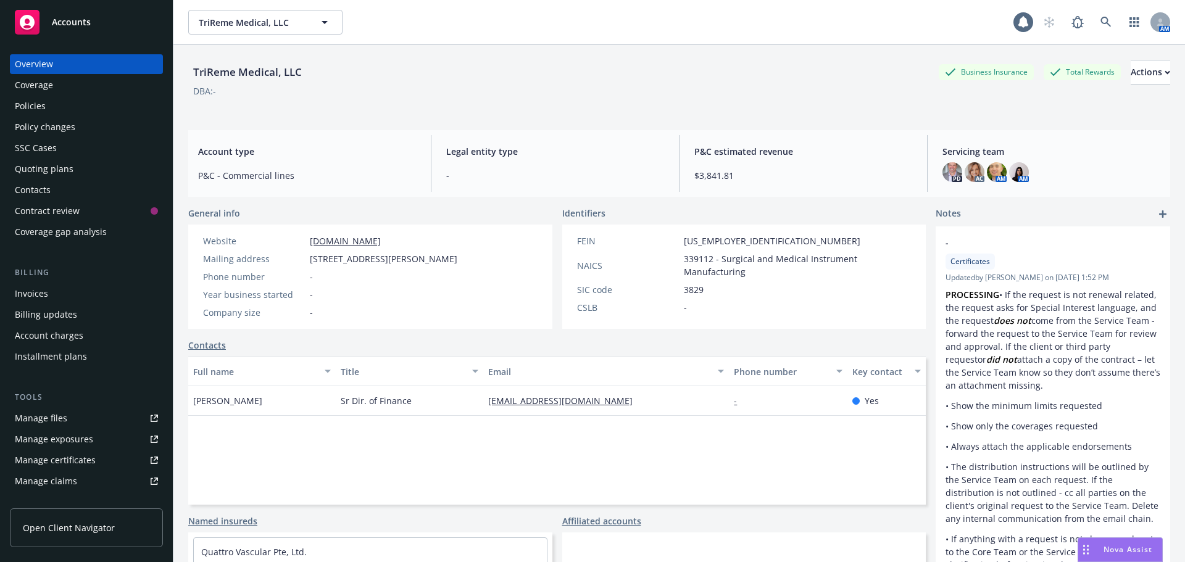  I want to click on a: Start snowing, so click(1049, 22).